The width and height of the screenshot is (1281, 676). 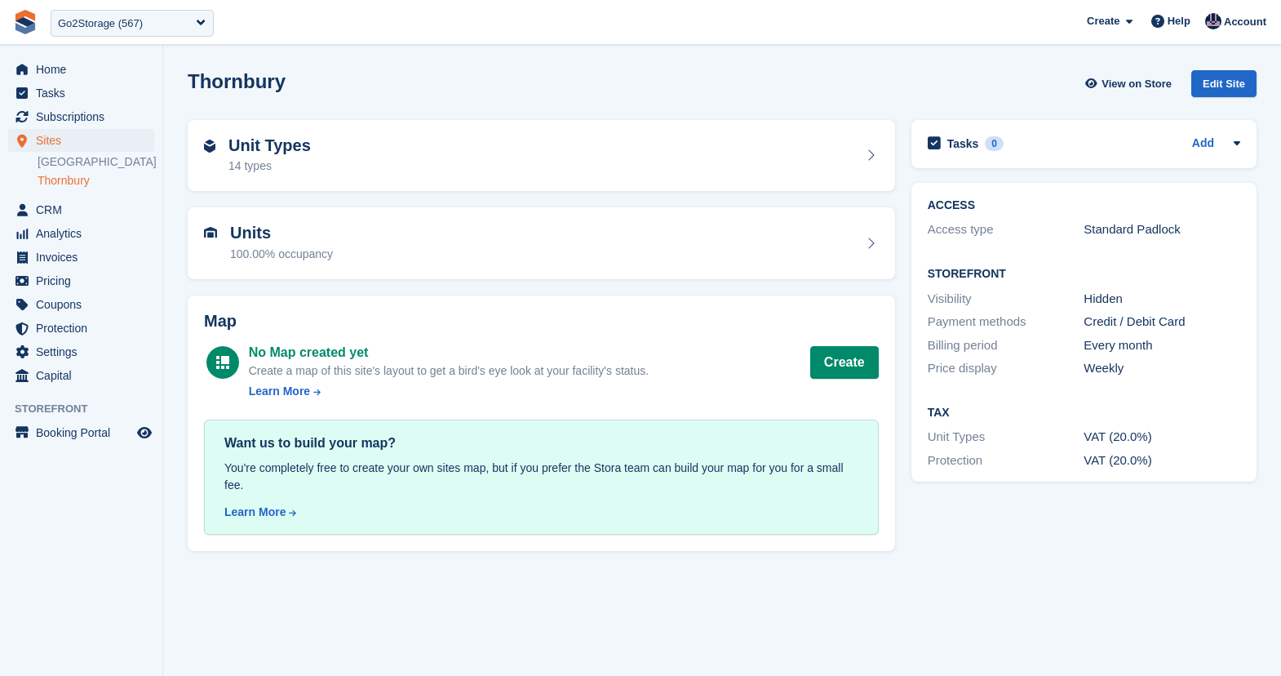 What do you see at coordinates (1084, 413) in the screenshot?
I see `h2: Tax` at bounding box center [1084, 413].